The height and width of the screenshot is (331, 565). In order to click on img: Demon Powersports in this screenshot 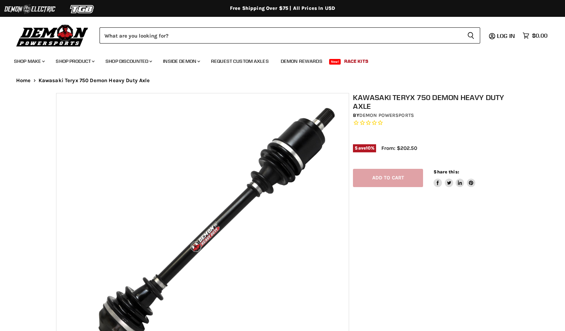, I will do `click(52, 35)`.